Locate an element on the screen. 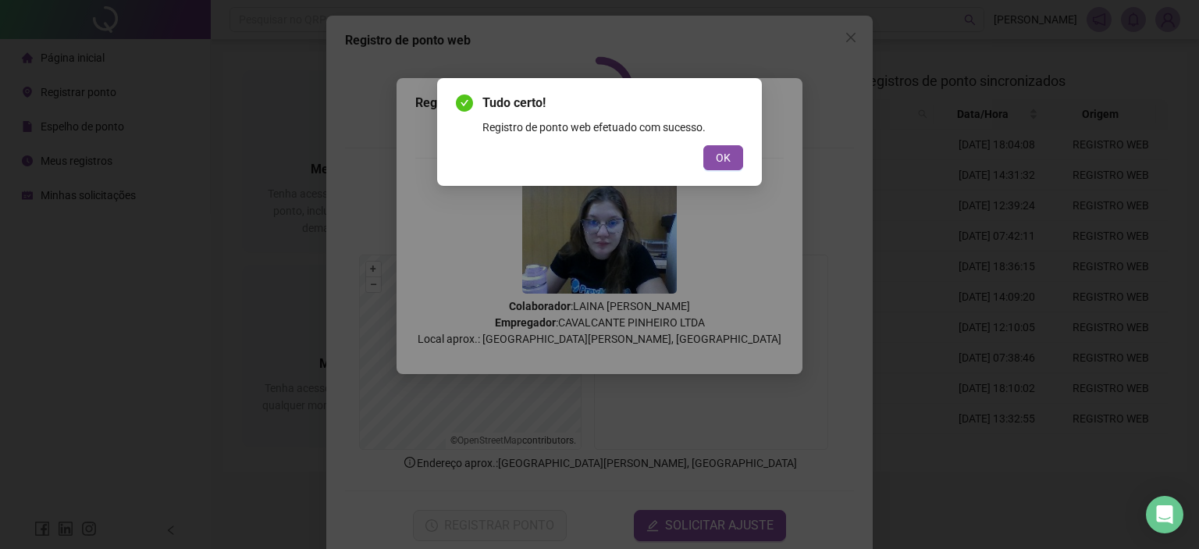  span: OK is located at coordinates (723, 158).